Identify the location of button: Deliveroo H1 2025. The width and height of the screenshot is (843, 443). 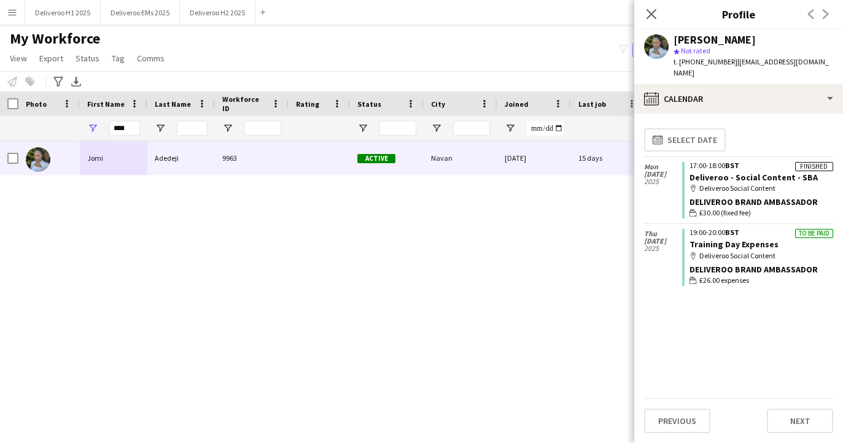
(63, 12).